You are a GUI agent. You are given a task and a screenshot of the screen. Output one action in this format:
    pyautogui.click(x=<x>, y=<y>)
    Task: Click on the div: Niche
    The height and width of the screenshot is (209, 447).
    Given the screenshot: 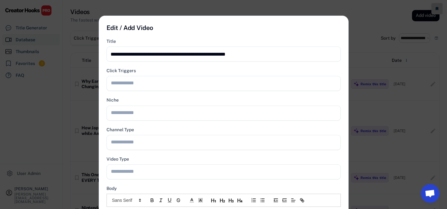 What is the action you would take?
    pyautogui.click(x=113, y=100)
    